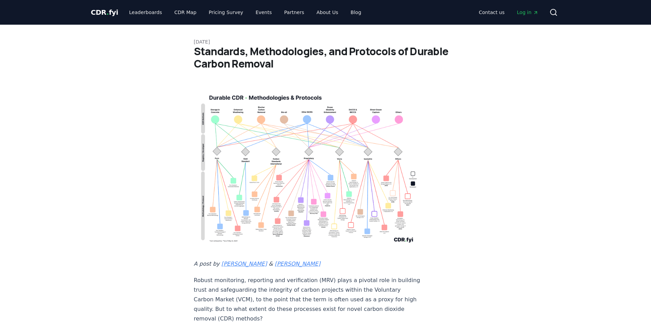  What do you see at coordinates (105, 12) in the screenshot?
I see `a: CDR.fyi` at bounding box center [105, 12].